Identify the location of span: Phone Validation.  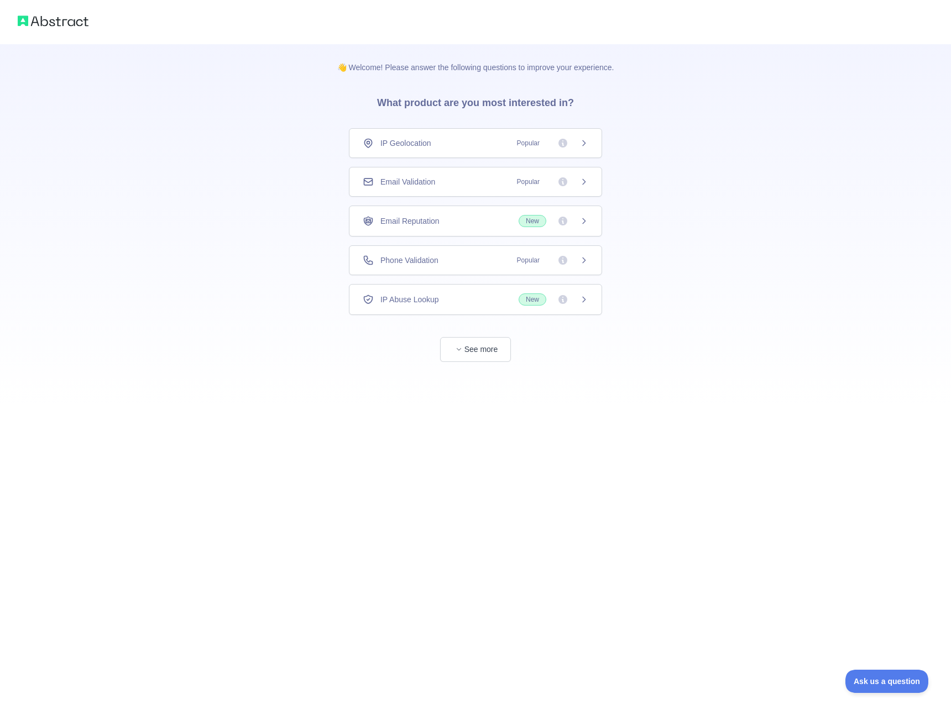
(409, 260).